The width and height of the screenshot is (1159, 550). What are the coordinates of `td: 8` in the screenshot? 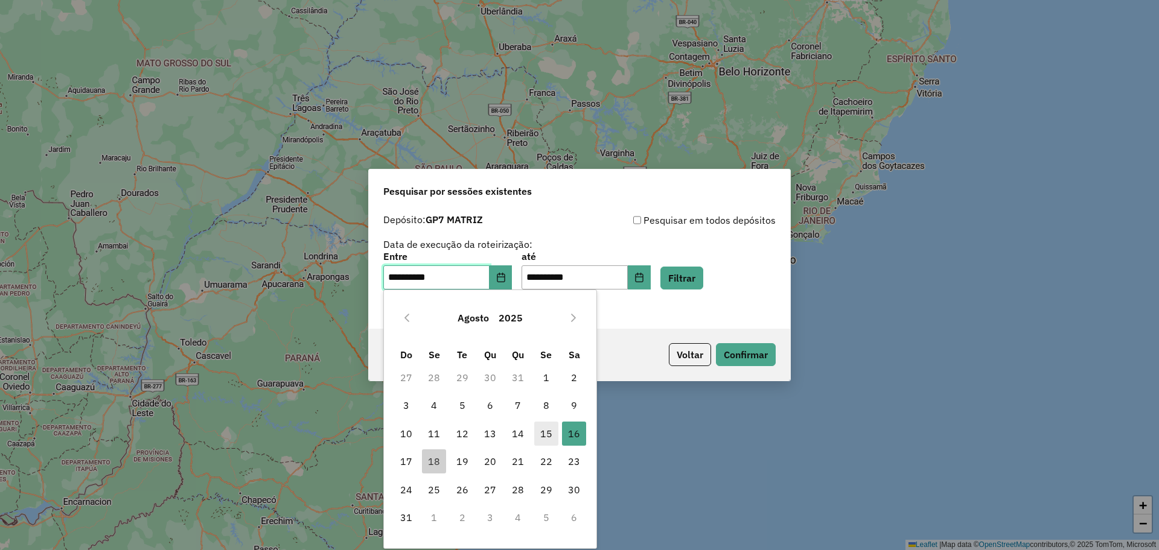 It's located at (546, 406).